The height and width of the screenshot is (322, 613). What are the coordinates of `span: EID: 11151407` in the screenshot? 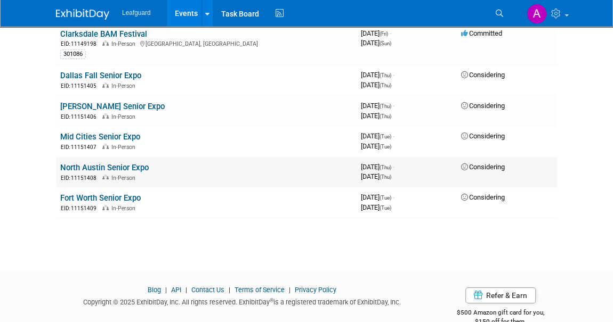 It's located at (80, 147).